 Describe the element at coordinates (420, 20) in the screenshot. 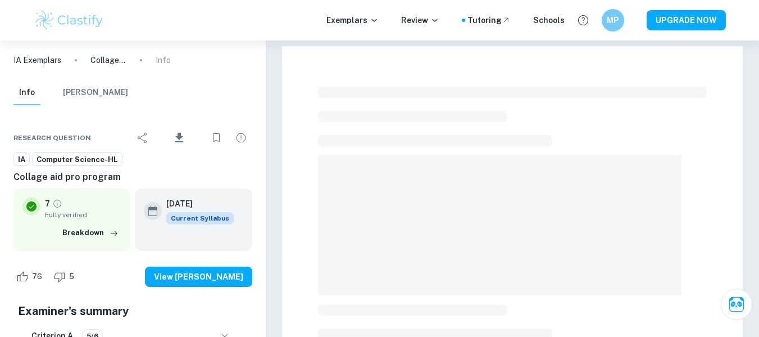

I see `p: Review` at that location.